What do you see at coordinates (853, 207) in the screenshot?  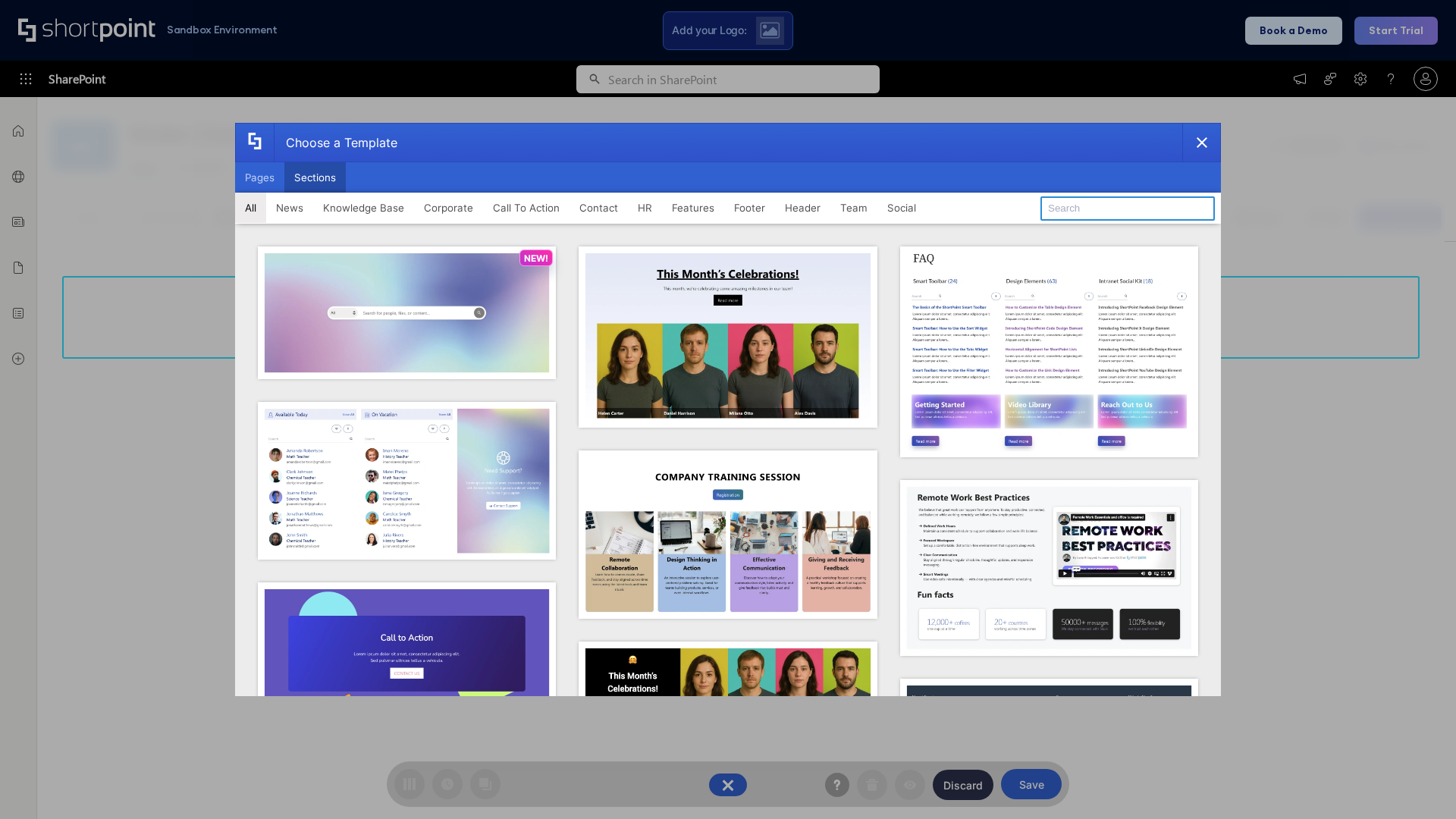 I see `button: Team` at bounding box center [853, 207].